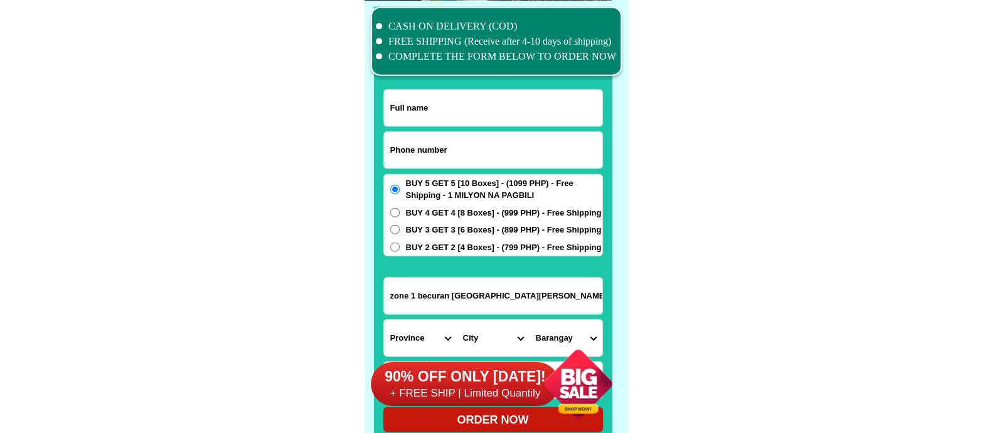  Describe the element at coordinates (421, 338) in the screenshot. I see `select: Select province` at that location.